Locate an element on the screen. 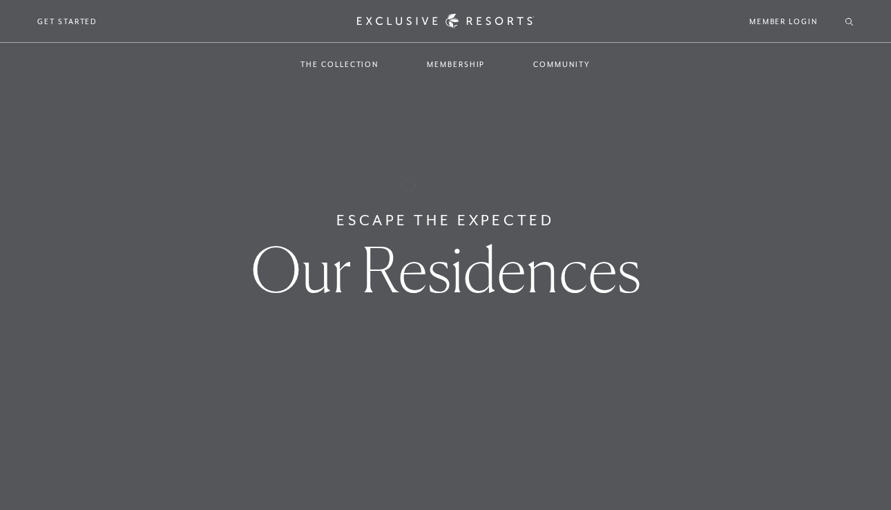 Image resolution: width=891 pixels, height=510 pixels. h1: Our Residences is located at coordinates (445, 269).